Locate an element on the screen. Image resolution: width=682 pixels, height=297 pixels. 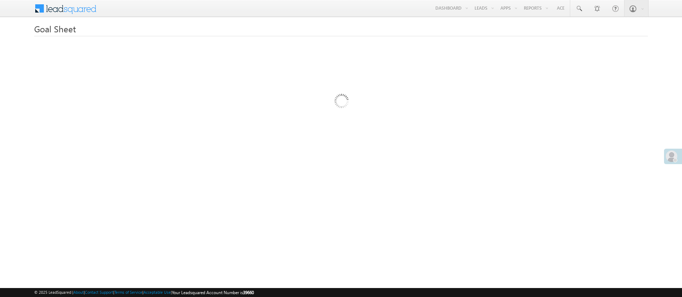
span: 39660 is located at coordinates (248, 292).